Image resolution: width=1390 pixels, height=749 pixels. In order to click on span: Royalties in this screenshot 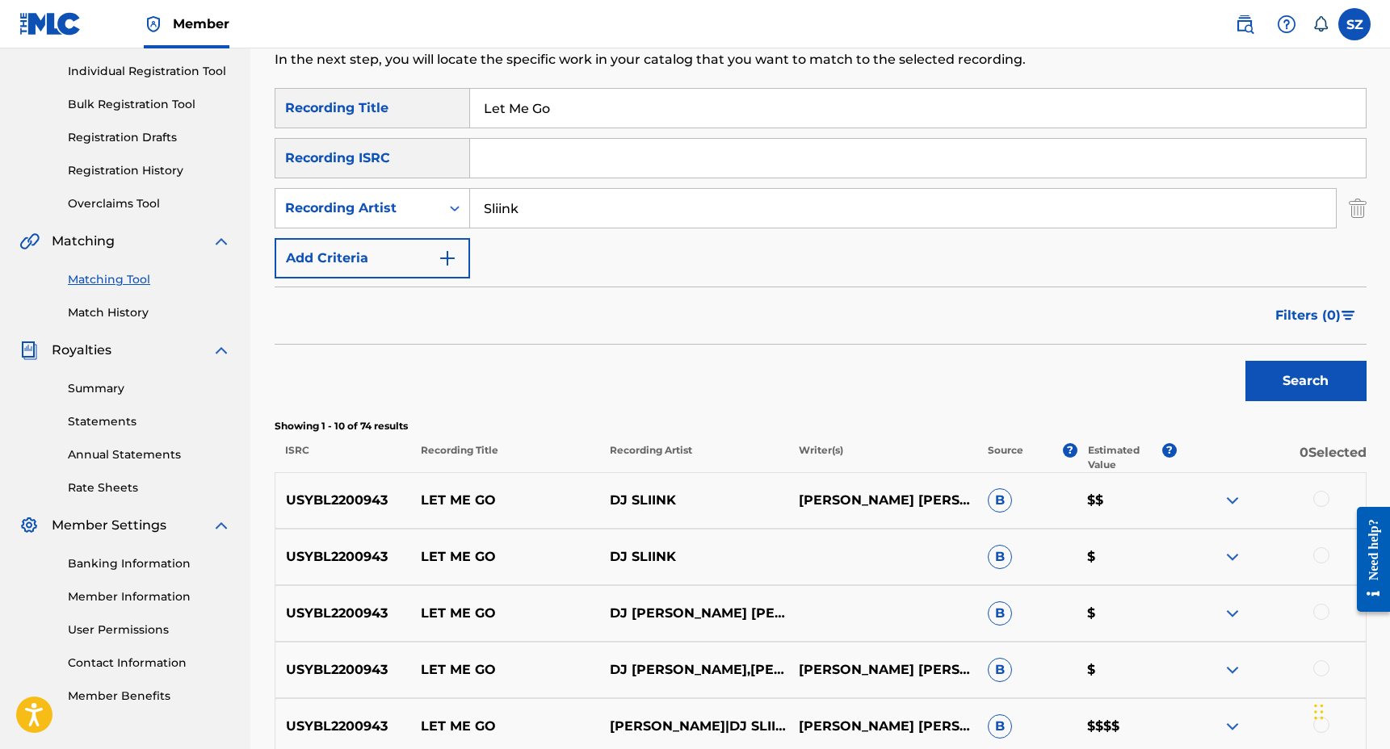, I will do `click(82, 350)`.